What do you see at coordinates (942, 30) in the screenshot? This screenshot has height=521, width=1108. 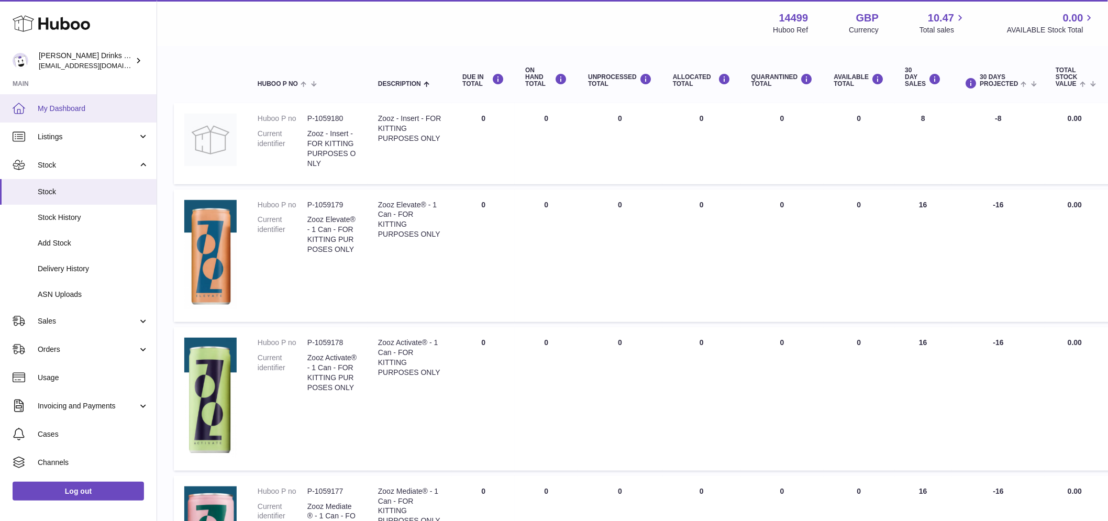 I see `span: Total sales` at bounding box center [942, 30].